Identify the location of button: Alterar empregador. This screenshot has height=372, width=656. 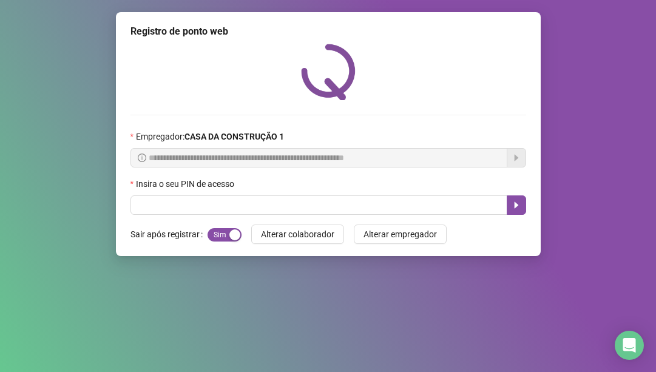
(400, 234).